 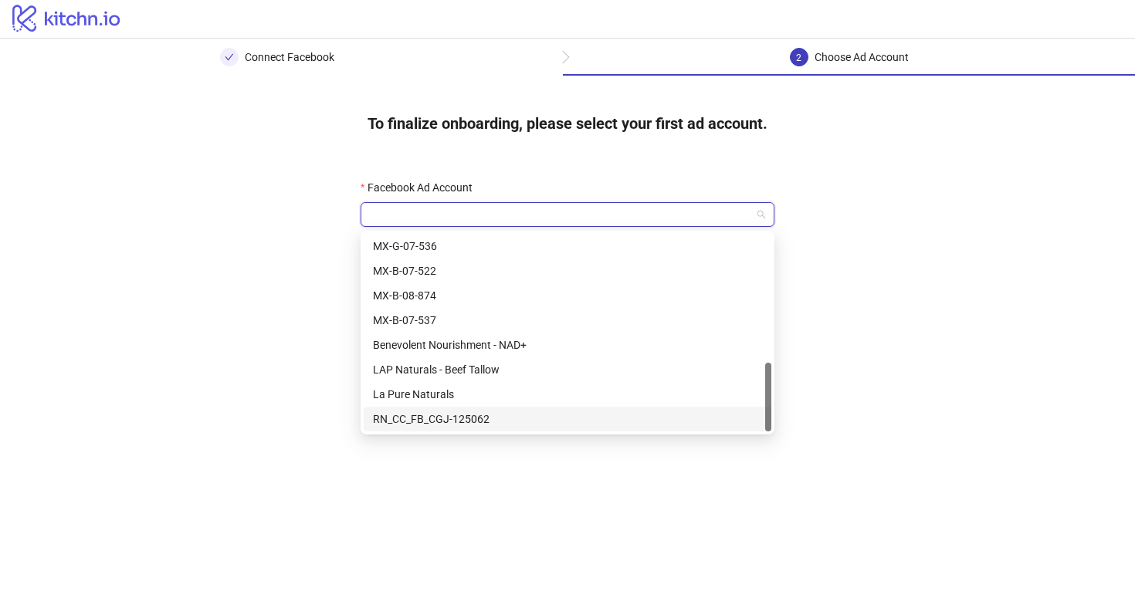 What do you see at coordinates (568, 271) in the screenshot?
I see `div: MX-B-07-522` at bounding box center [568, 271].